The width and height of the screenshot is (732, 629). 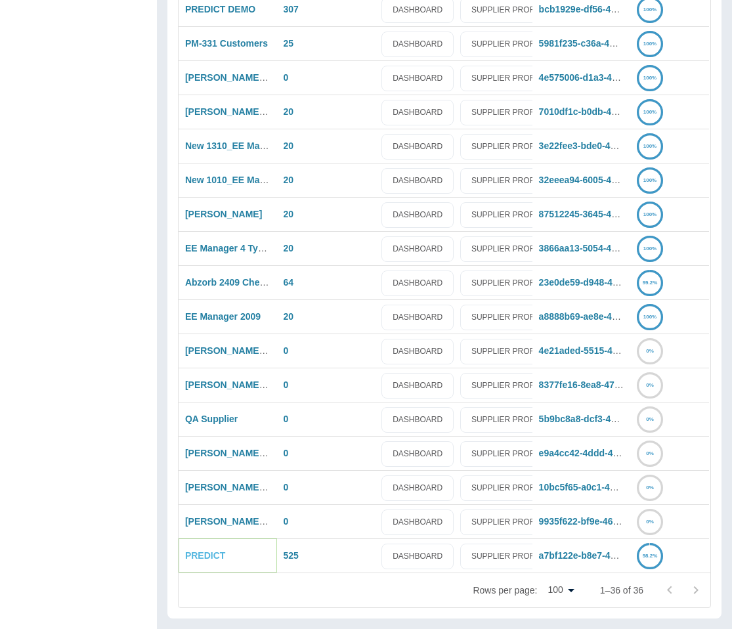 I want to click on p: Rows per page:, so click(x=505, y=590).